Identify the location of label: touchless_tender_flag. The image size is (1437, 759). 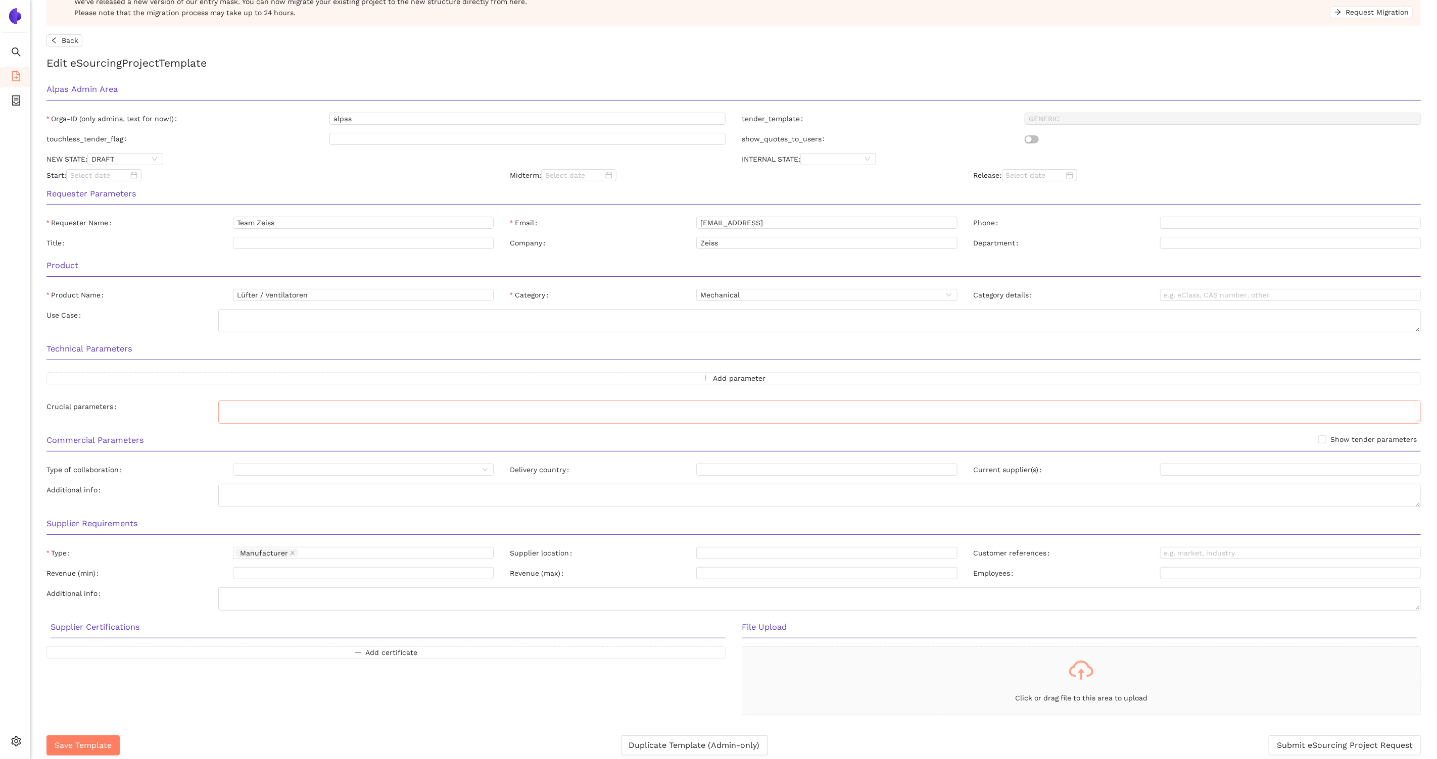
(88, 139).